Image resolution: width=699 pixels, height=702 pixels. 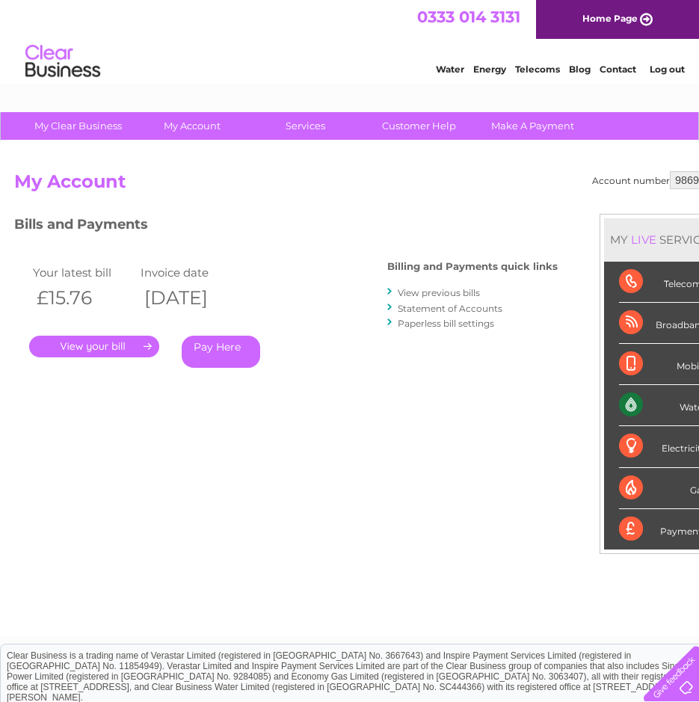 I want to click on th: £15.76, so click(x=83, y=298).